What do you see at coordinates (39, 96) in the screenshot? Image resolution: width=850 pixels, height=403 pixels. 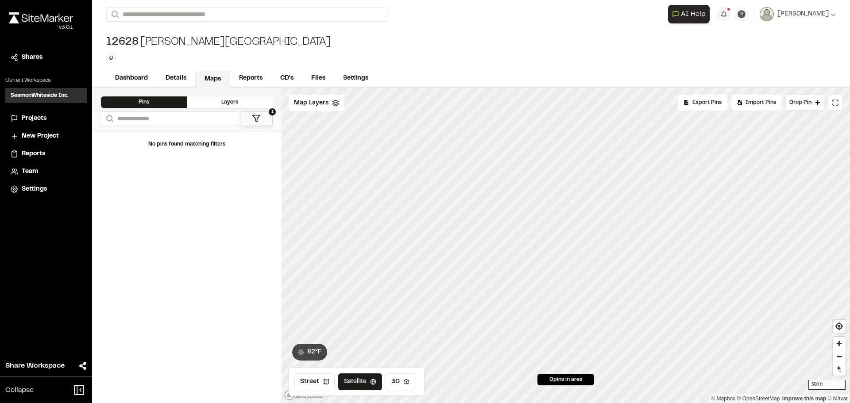 I see `h3: SeamonWhiteside Inc.` at bounding box center [39, 96].